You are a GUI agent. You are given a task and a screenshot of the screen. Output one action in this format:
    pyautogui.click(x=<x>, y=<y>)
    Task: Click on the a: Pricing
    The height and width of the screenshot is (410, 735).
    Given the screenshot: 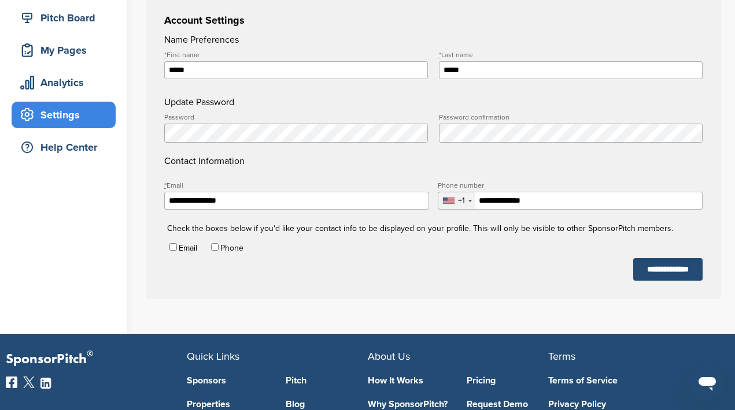 What is the action you would take?
    pyautogui.click(x=507, y=381)
    